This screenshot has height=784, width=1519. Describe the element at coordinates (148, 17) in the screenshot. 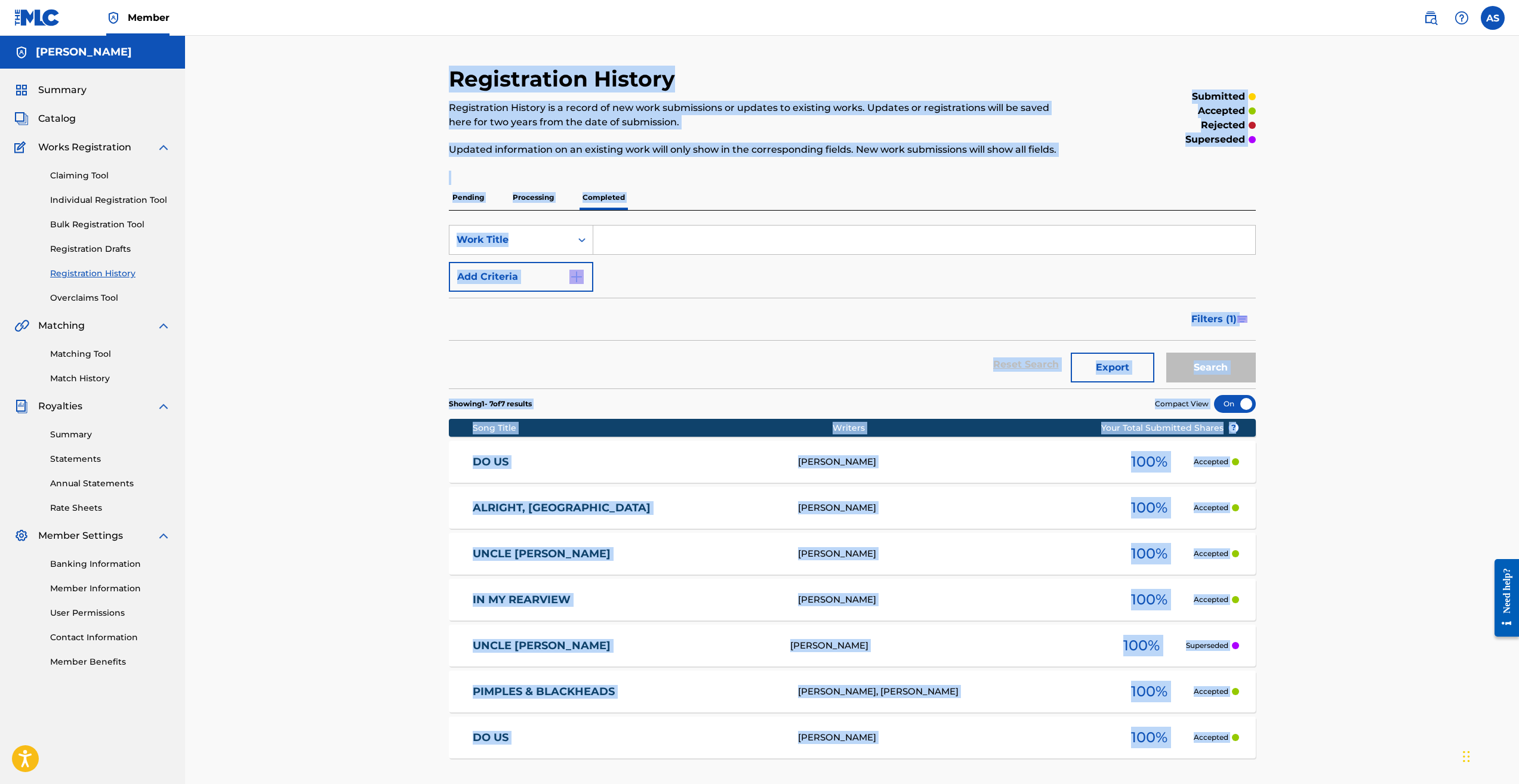

I see `span: Member` at that location.